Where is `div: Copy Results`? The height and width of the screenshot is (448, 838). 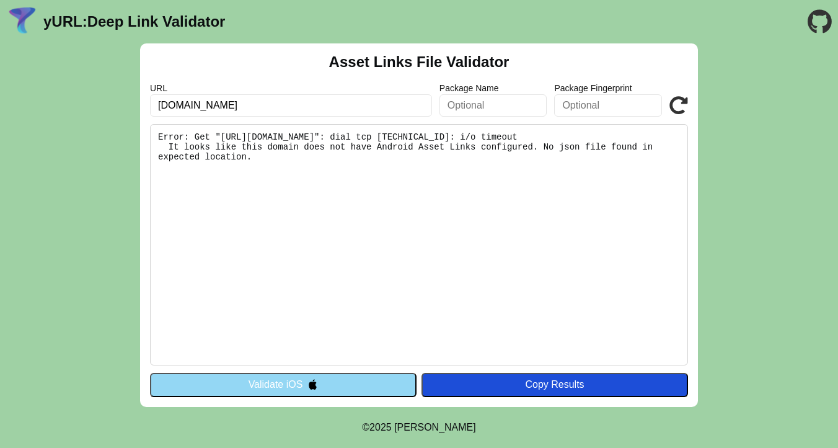
div: Copy Results is located at coordinates (555, 384).